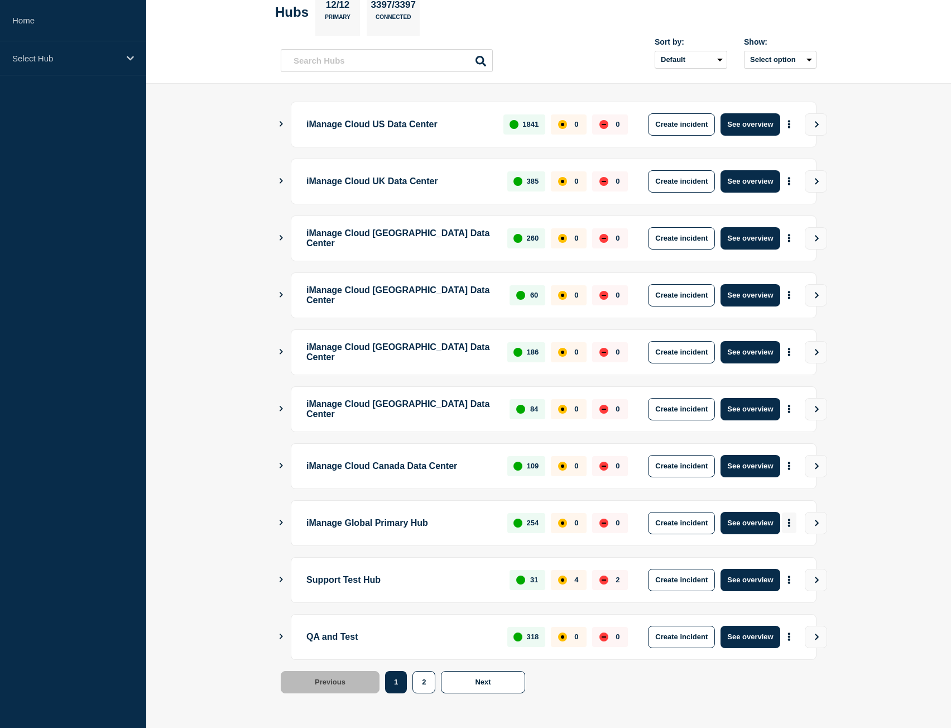  I want to click on button: Previous, so click(330, 682).